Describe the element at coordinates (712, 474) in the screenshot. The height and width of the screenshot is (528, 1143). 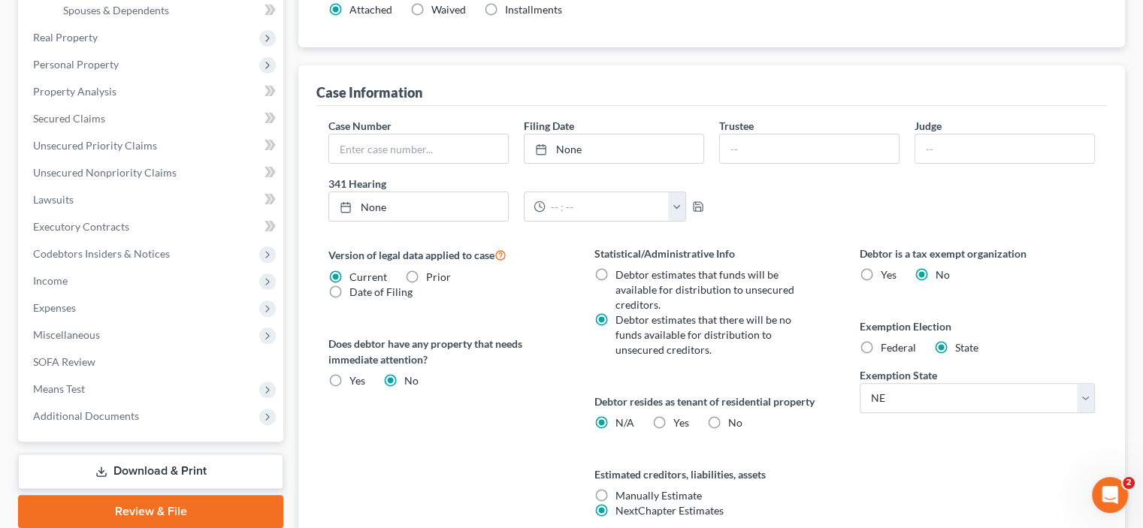
I see `label: Estimated creditors, liabilities, assets` at that location.